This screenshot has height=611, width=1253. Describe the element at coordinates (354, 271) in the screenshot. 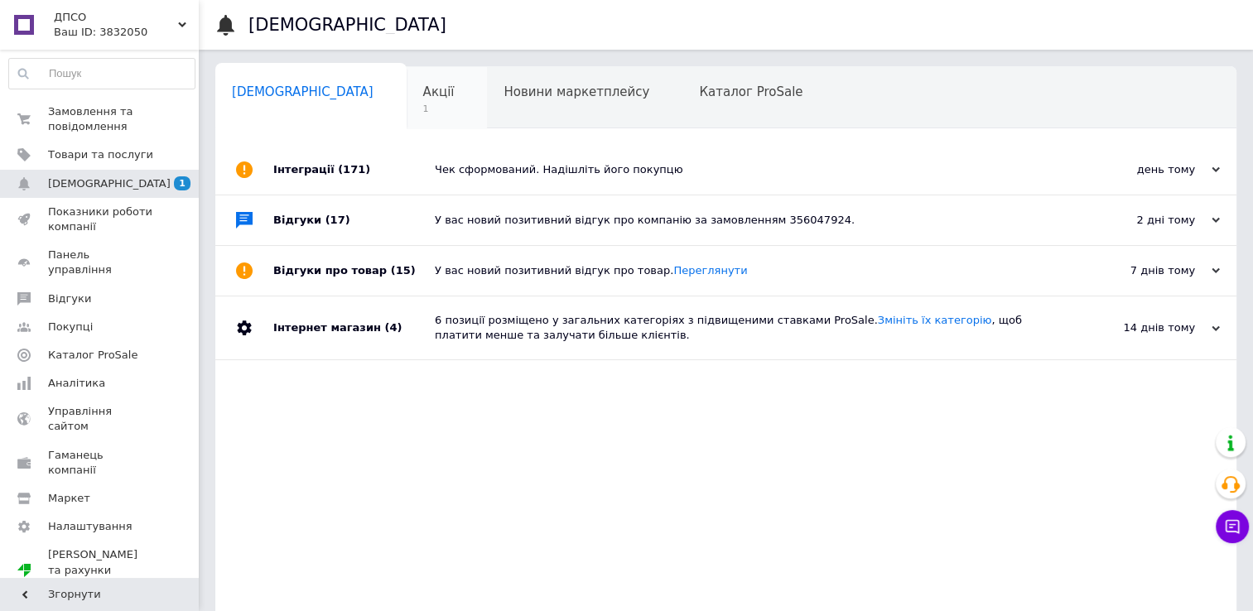

I see `div: Відгуки про товар` at that location.